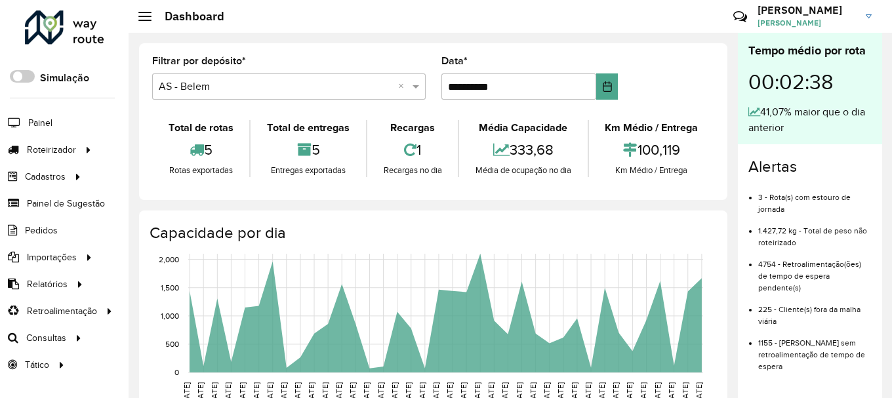  What do you see at coordinates (37, 365) in the screenshot?
I see `span: Tático` at bounding box center [37, 365].